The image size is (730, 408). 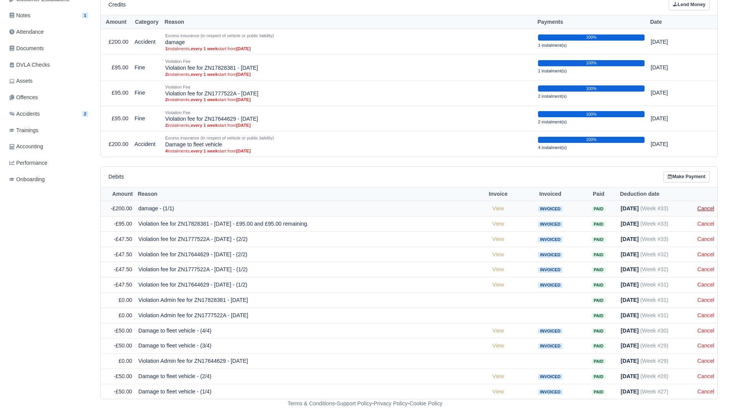 What do you see at coordinates (25, 114) in the screenshot?
I see `span: Accidents` at bounding box center [25, 114].